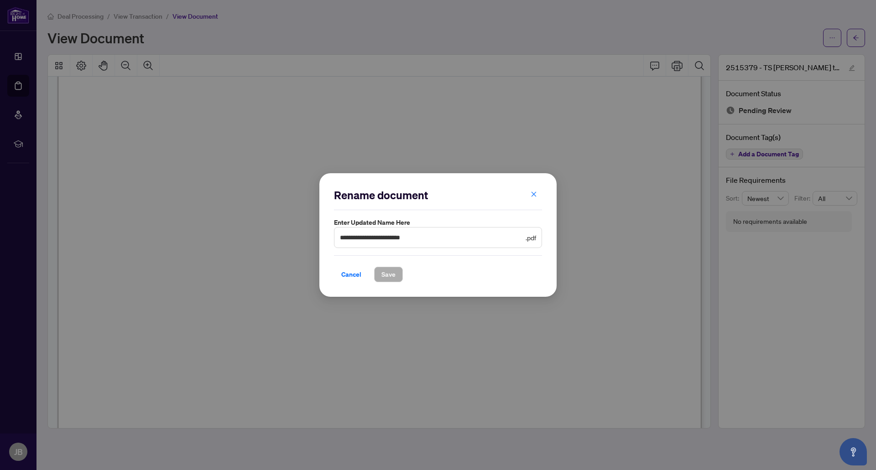 The image size is (876, 470). What do you see at coordinates (853, 452) in the screenshot?
I see `button: Open asap` at bounding box center [853, 452].